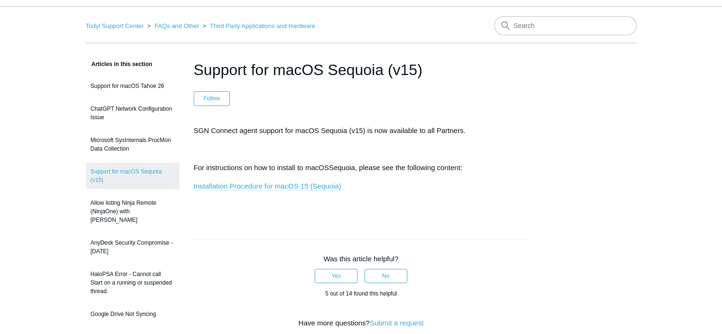  What do you see at coordinates (177, 26) in the screenshot?
I see `a: FAQs and Other` at bounding box center [177, 26].